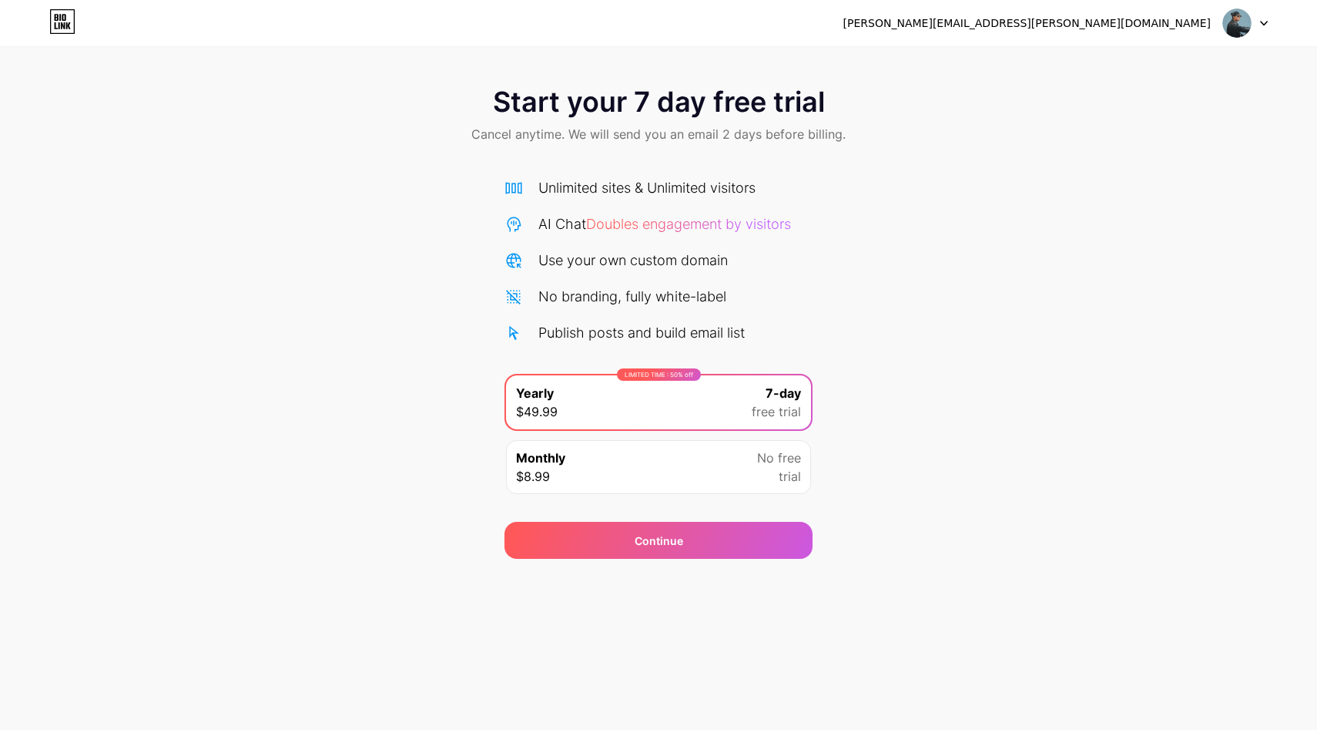 This screenshot has width=1317, height=730. What do you see at coordinates (790, 476) in the screenshot?
I see `span: trial` at bounding box center [790, 476].